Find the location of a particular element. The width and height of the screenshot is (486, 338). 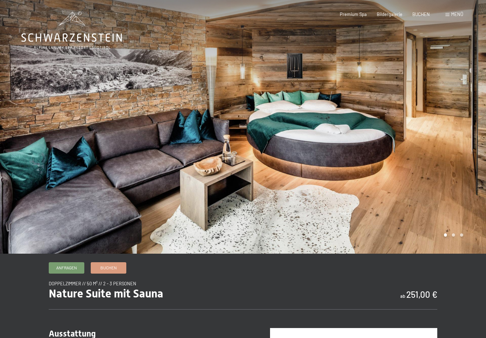

span: Nature Suite mit Sauna is located at coordinates (106, 294).